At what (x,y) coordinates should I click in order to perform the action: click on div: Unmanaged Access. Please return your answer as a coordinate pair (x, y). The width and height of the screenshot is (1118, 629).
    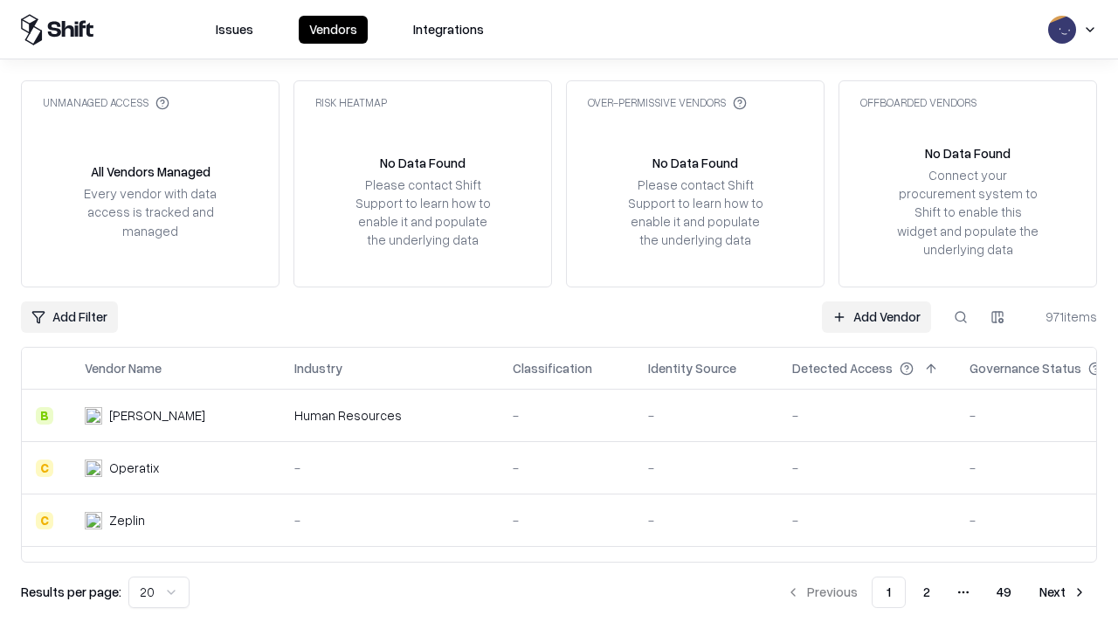
    Looking at the image, I should click on (106, 102).